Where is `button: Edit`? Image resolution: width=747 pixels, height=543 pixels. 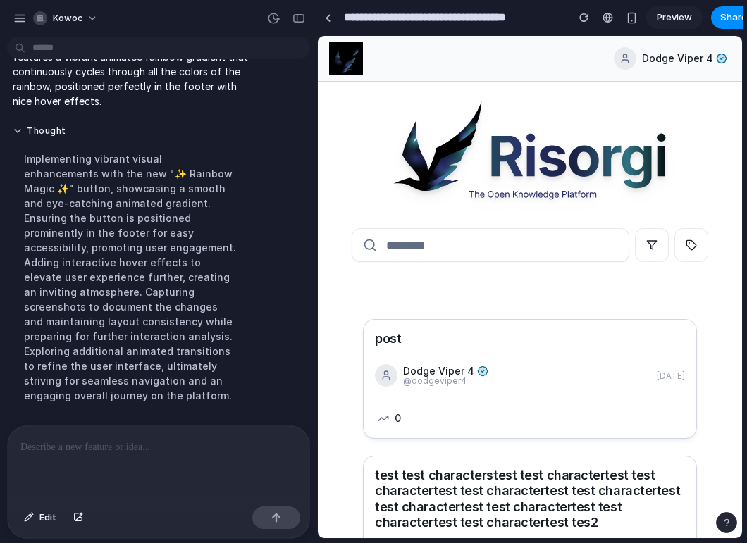
button: Edit is located at coordinates (40, 518).